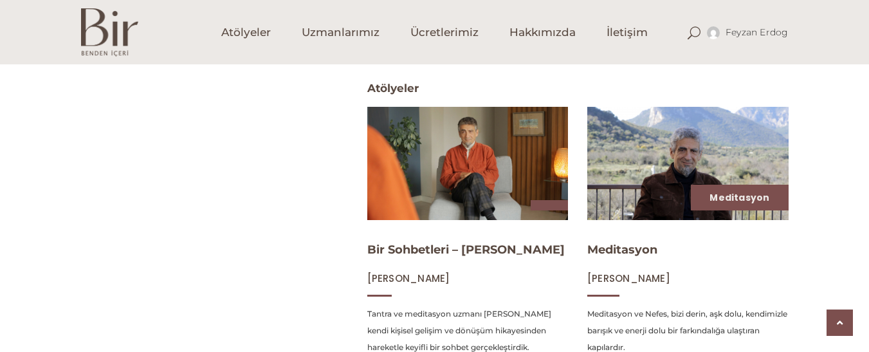 The image size is (869, 352). What do you see at coordinates (445, 32) in the screenshot?
I see `span: Ücretlerimiz` at bounding box center [445, 32].